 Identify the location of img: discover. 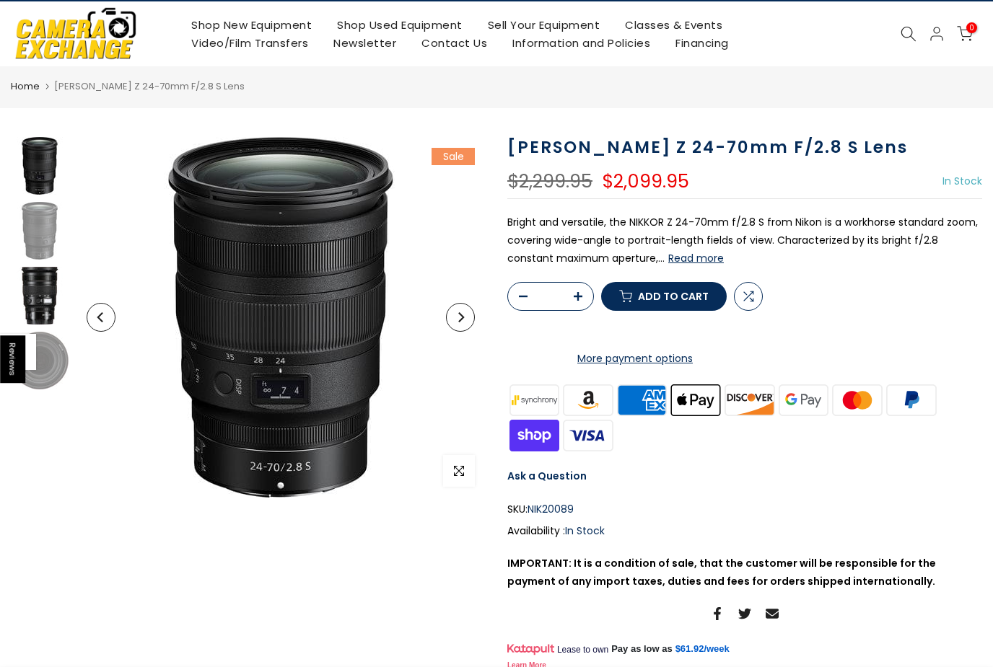
(749, 400).